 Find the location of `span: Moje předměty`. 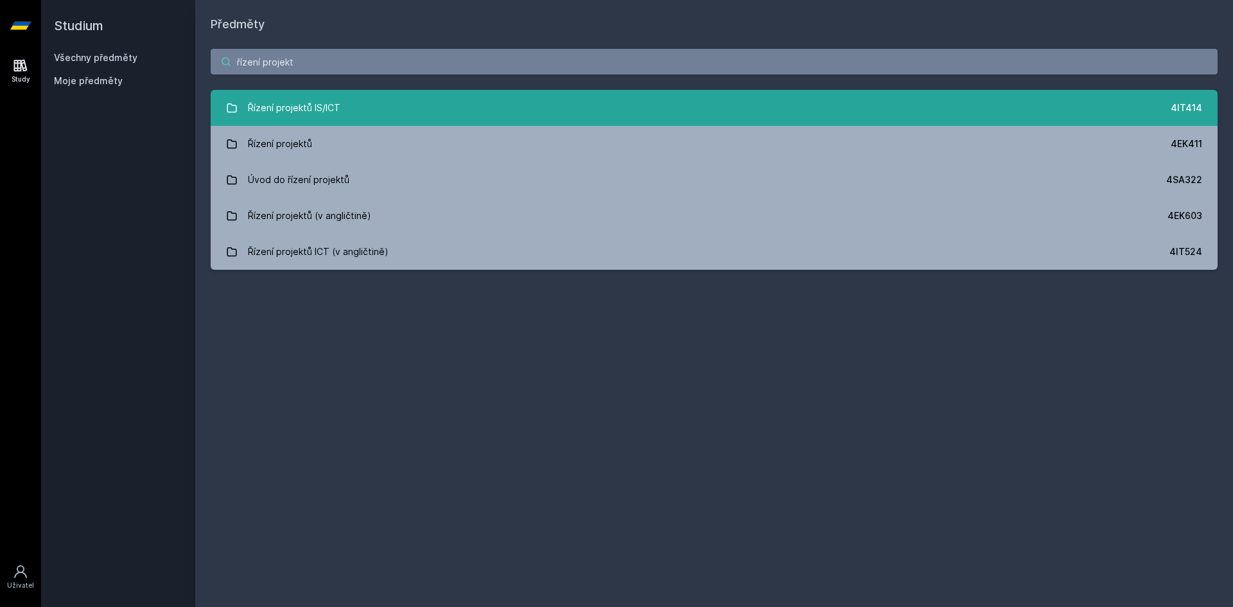

span: Moje předměty is located at coordinates (88, 81).